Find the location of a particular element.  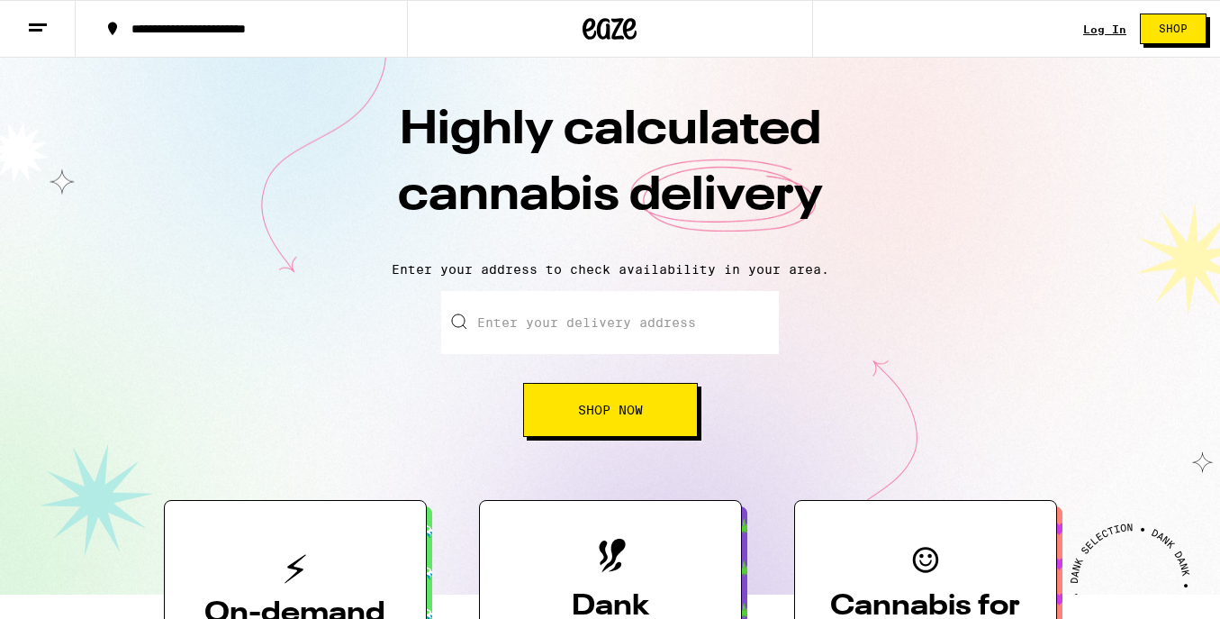

span: Shop is located at coordinates (1173, 29).